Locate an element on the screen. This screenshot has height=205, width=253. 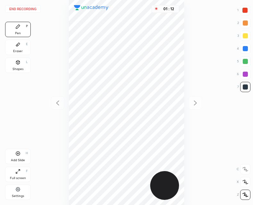
button: End recording is located at coordinates (23, 9).